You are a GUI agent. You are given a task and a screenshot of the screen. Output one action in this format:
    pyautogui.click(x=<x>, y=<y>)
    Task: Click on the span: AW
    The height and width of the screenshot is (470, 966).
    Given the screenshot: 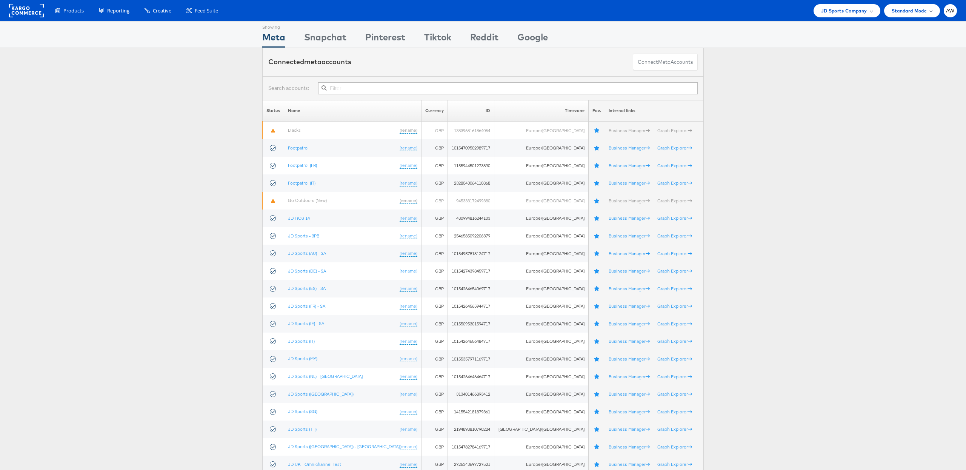 What is the action you would take?
    pyautogui.click(x=950, y=11)
    